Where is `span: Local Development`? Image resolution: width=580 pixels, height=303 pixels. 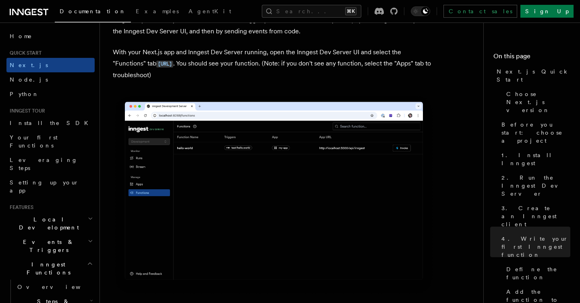
span: Local Development is located at coordinates (47, 224).